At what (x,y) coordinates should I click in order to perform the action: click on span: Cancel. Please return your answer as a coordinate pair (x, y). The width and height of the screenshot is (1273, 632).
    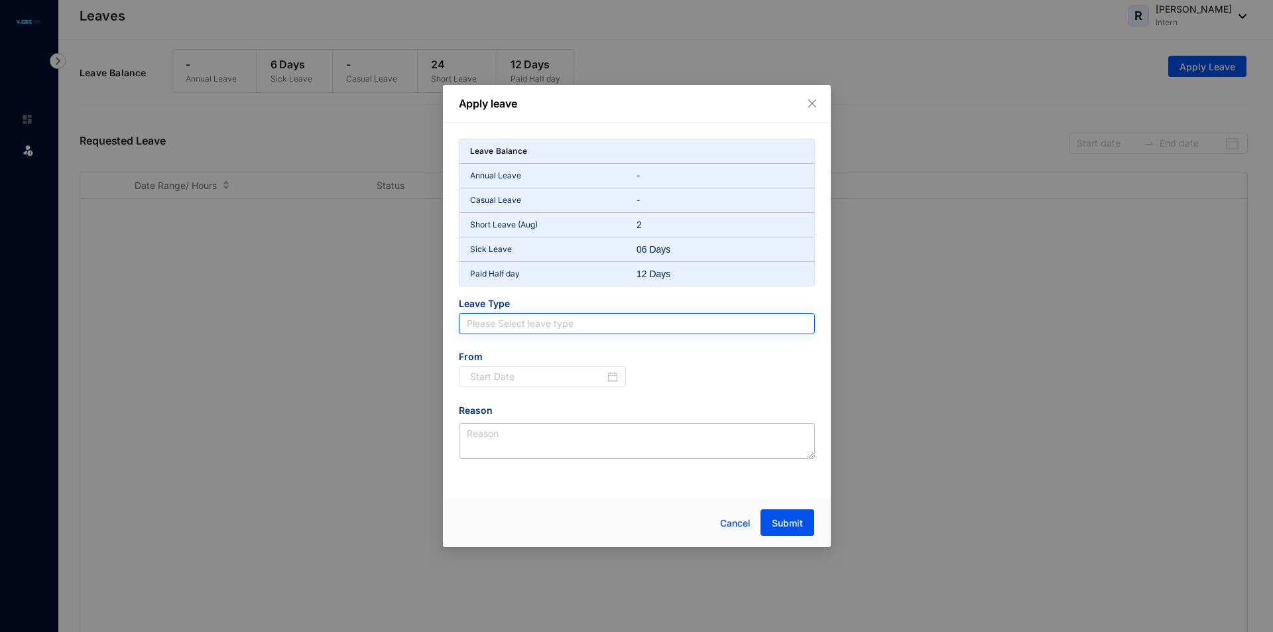
    Looking at the image, I should click on (735, 523).